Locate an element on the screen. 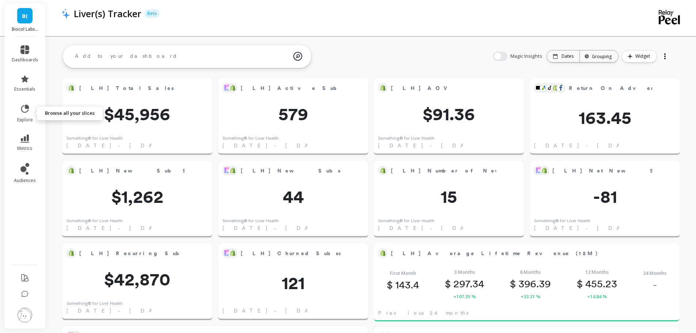 Image resolution: width=696 pixels, height=333 pixels. span: 44 is located at coordinates (293, 197).